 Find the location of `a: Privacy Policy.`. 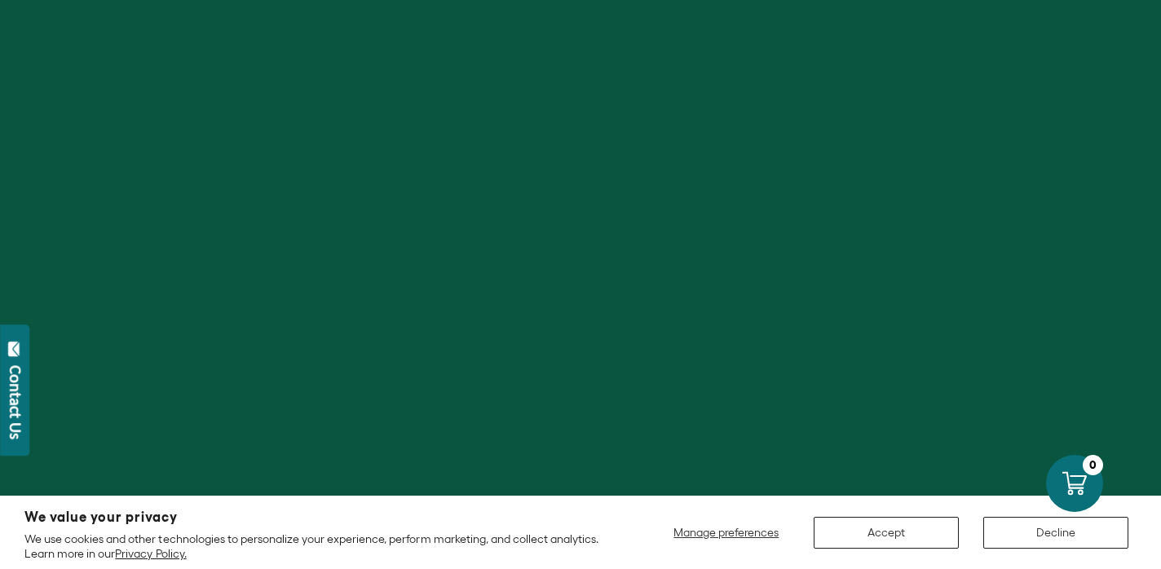

a: Privacy Policy. is located at coordinates (150, 553).